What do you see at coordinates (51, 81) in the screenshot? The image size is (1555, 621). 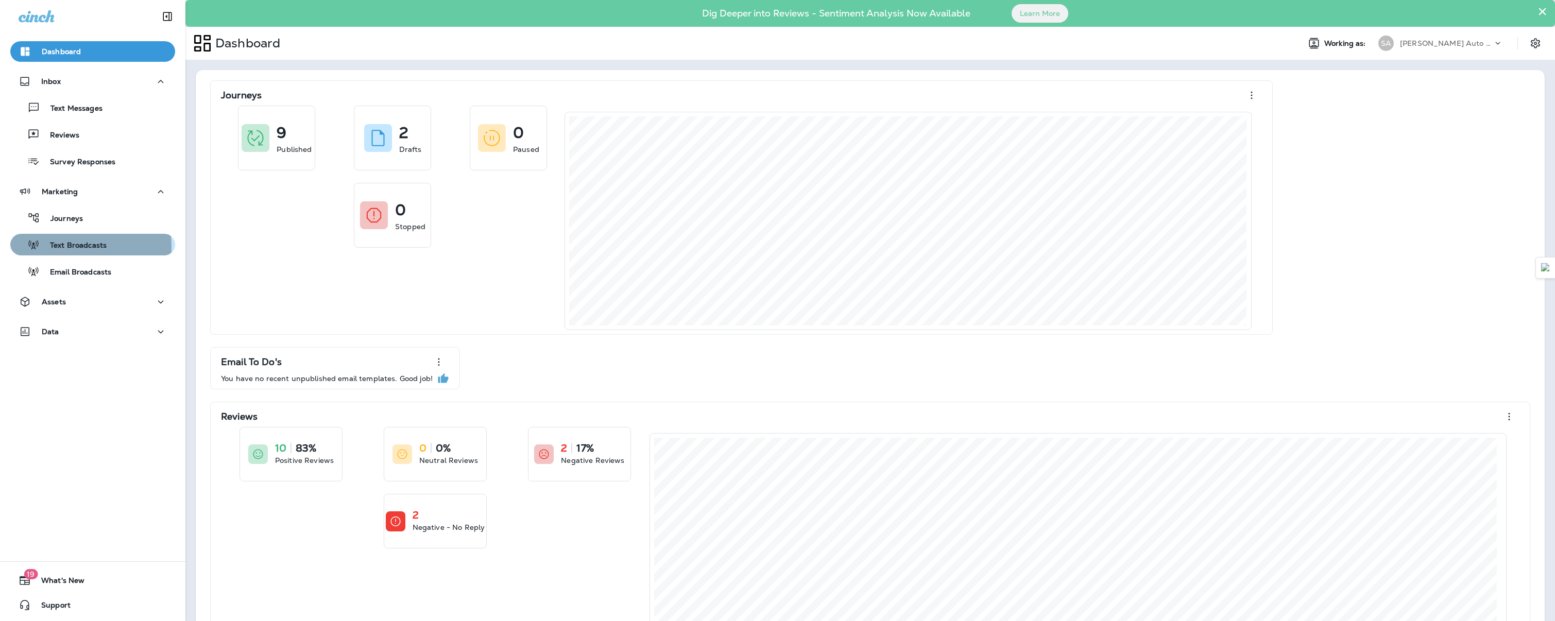 I see `p: Inbox` at bounding box center [51, 81].